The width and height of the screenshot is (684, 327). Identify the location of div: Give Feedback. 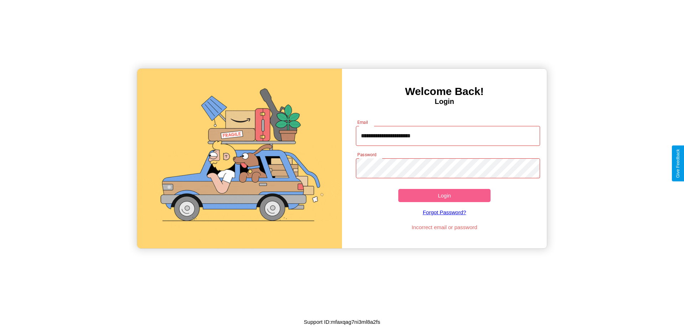
(678, 163).